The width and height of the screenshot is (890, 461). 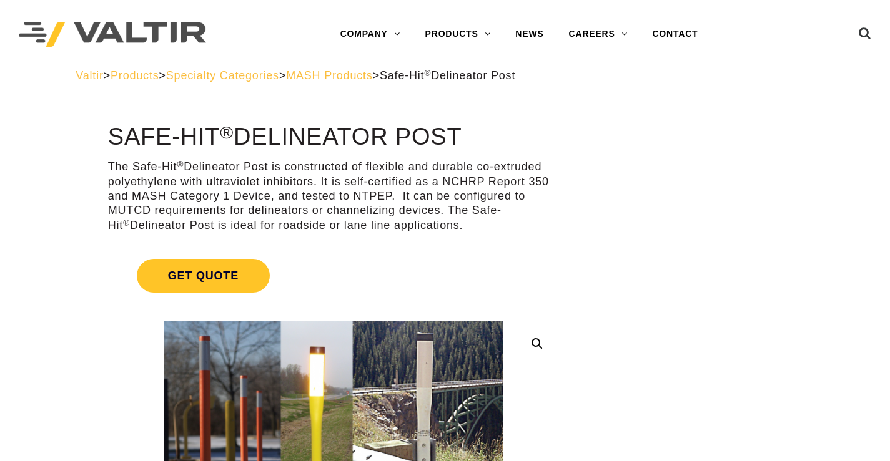 What do you see at coordinates (529, 34) in the screenshot?
I see `a: NEWS` at bounding box center [529, 34].